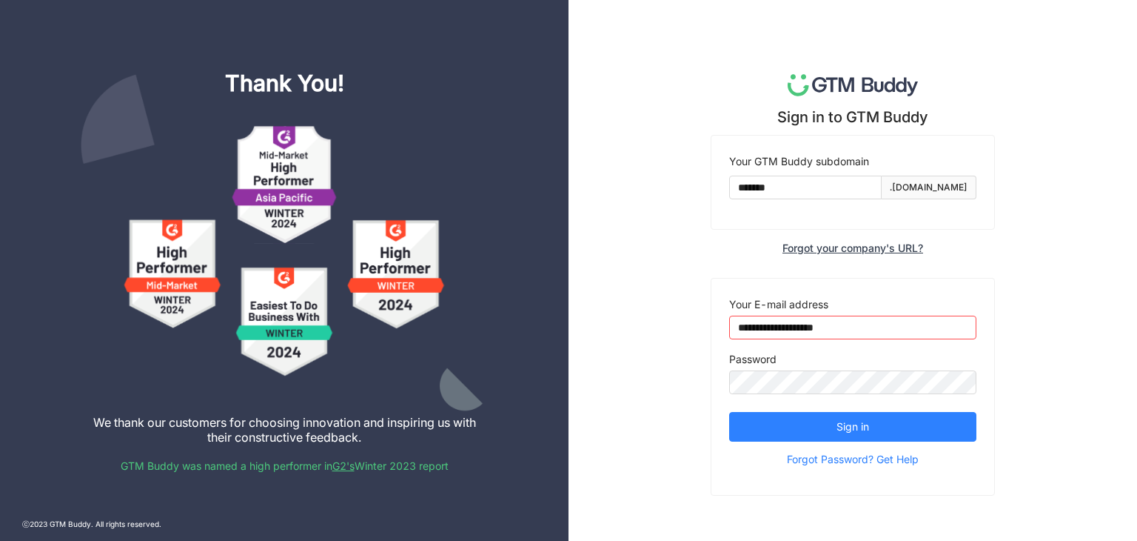  Describe the element at coordinates (853, 117) in the screenshot. I see `div: Sign in to GTM Buddy` at that location.